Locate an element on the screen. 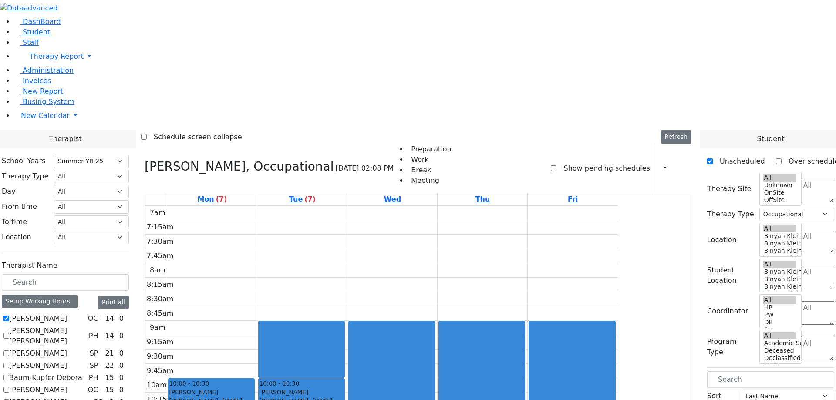 This screenshot has width=836, height=400. a: Invoices is located at coordinates (33, 81).